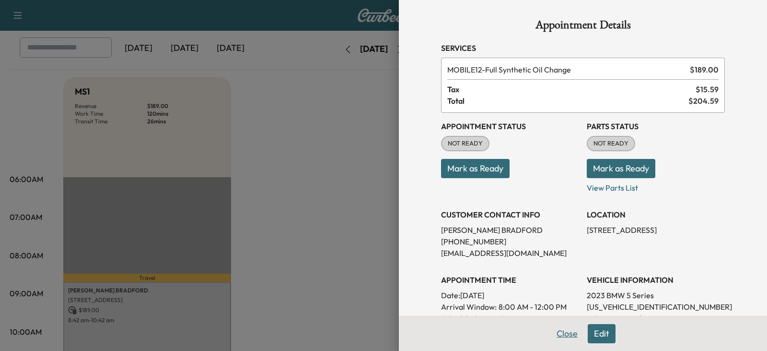 The height and width of the screenshot is (351, 767). I want to click on h3: LOCATION, so click(656, 214).